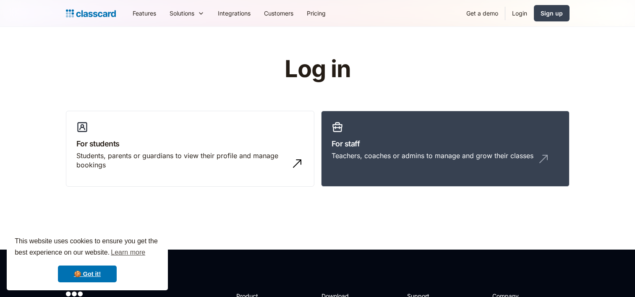  Describe the element at coordinates (87, 260) in the screenshot. I see `div: cookieconsent` at that location.